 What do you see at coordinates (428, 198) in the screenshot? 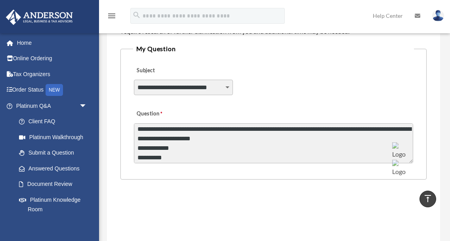
I see `i: vertical_align_top` at bounding box center [428, 198].